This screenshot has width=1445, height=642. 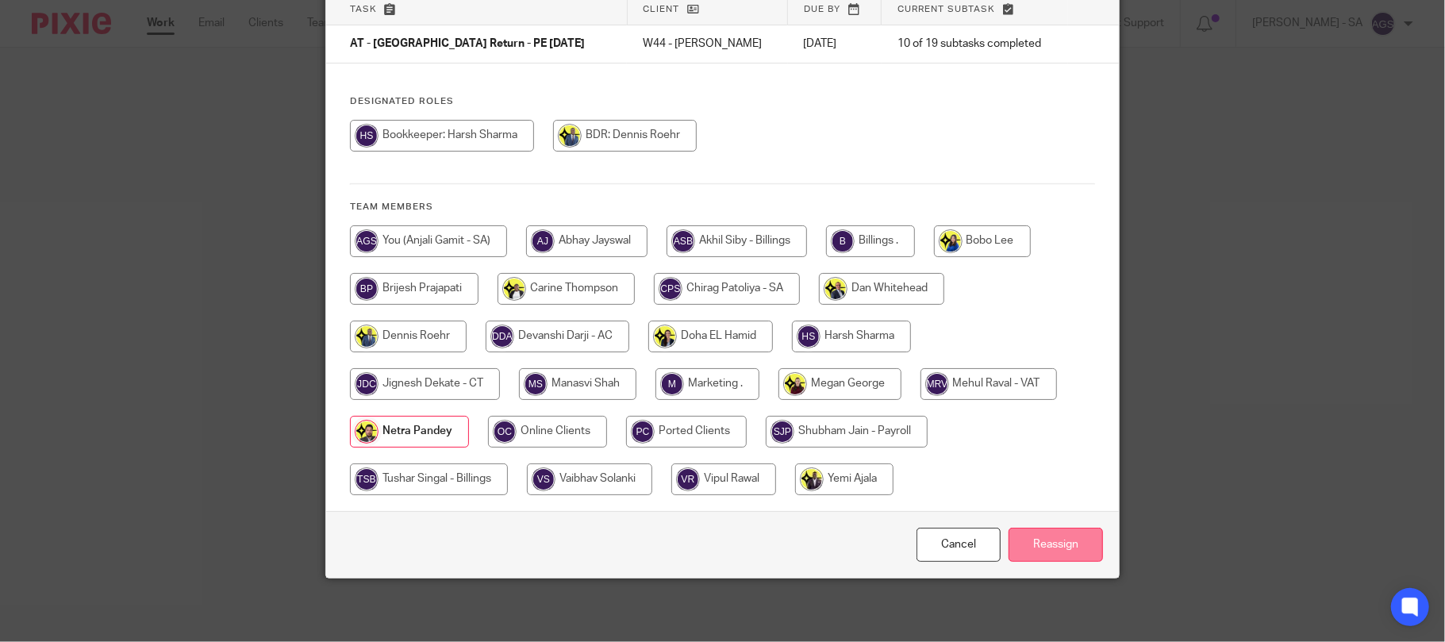 What do you see at coordinates (723, 207) in the screenshot?
I see `h4: Team members` at bounding box center [723, 207].